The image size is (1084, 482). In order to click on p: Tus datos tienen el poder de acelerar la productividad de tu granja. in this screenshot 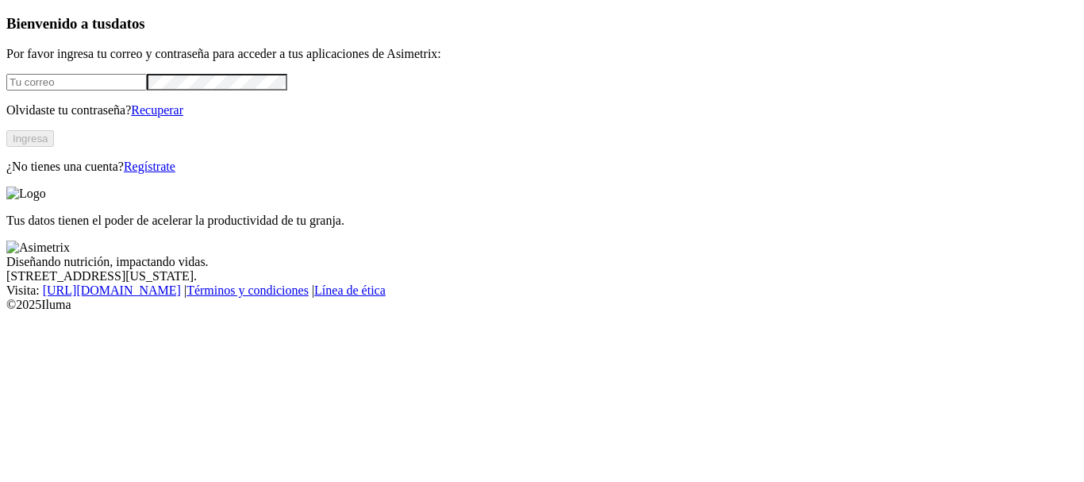, I will do `click(542, 221)`.